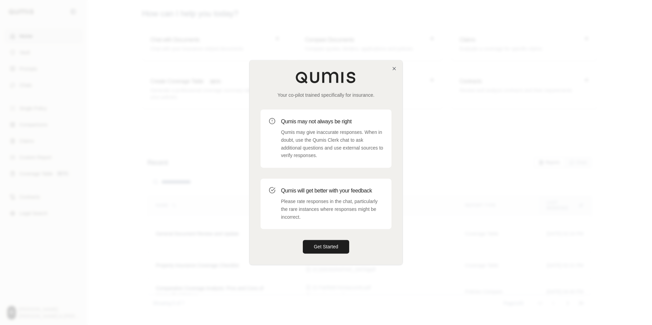 This screenshot has height=325, width=652. What do you see at coordinates (332, 144) in the screenshot?
I see `p: Qumis may give inaccurate responses. When in doubt, use the Qumis Clerk chat to ask additional qu...` at bounding box center [332, 144].